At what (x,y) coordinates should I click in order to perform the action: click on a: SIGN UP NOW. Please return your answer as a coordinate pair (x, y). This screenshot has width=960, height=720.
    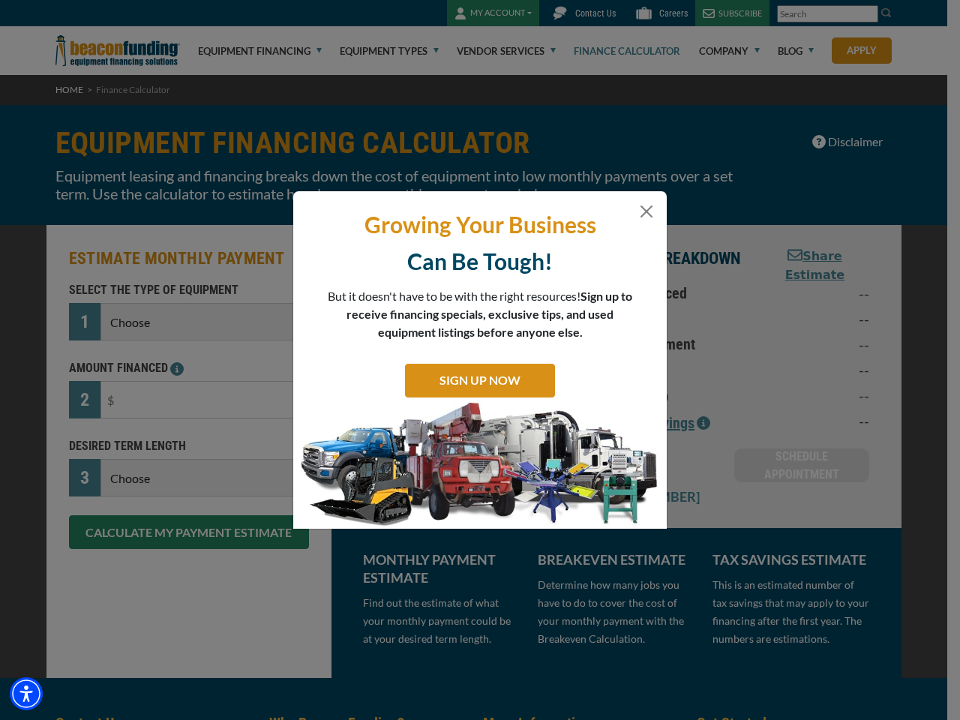
    Looking at the image, I should click on (480, 380).